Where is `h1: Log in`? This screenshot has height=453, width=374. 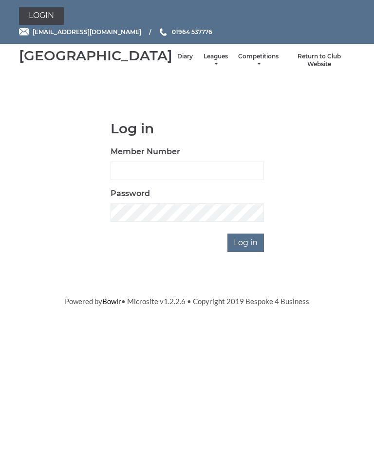
h1: Log in is located at coordinates (187, 129).